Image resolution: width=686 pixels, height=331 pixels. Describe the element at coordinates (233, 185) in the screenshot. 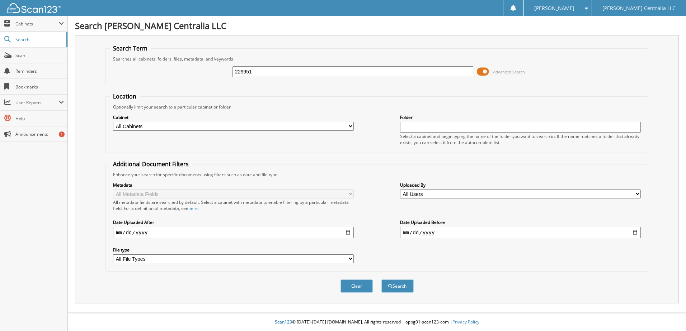

I see `label: Metadata` at that location.